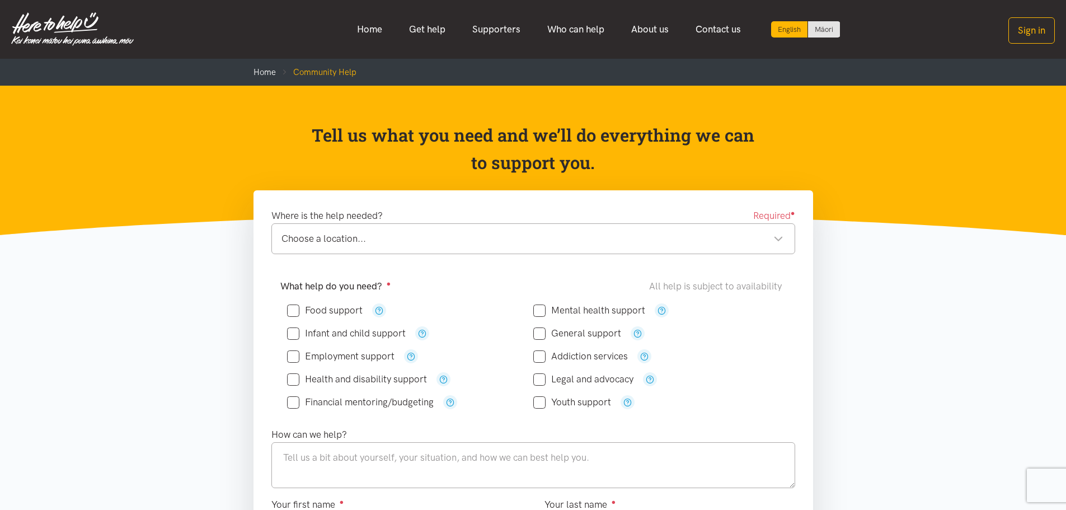  Describe the element at coordinates (496, 29) in the screenshot. I see `a: Supporters` at that location.